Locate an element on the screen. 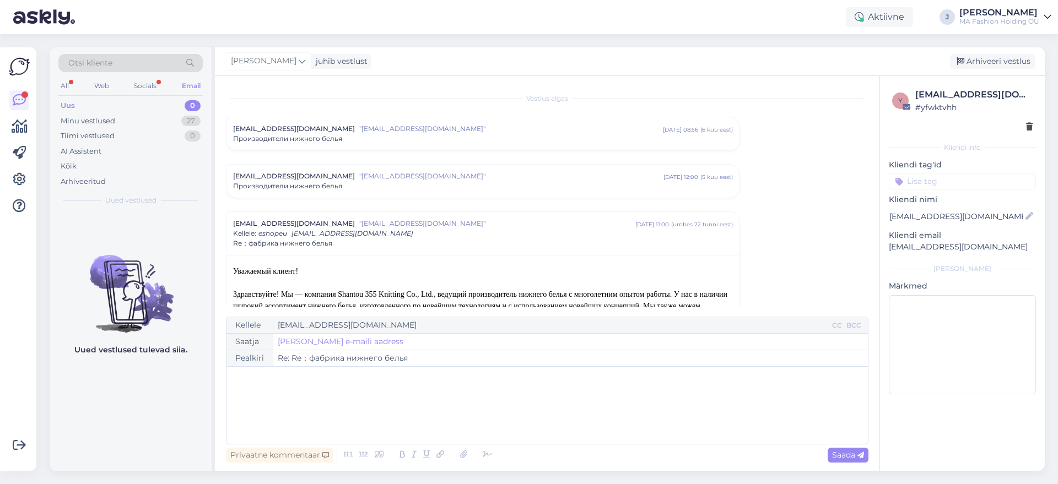  input: Recepient... is located at coordinates (551, 325).